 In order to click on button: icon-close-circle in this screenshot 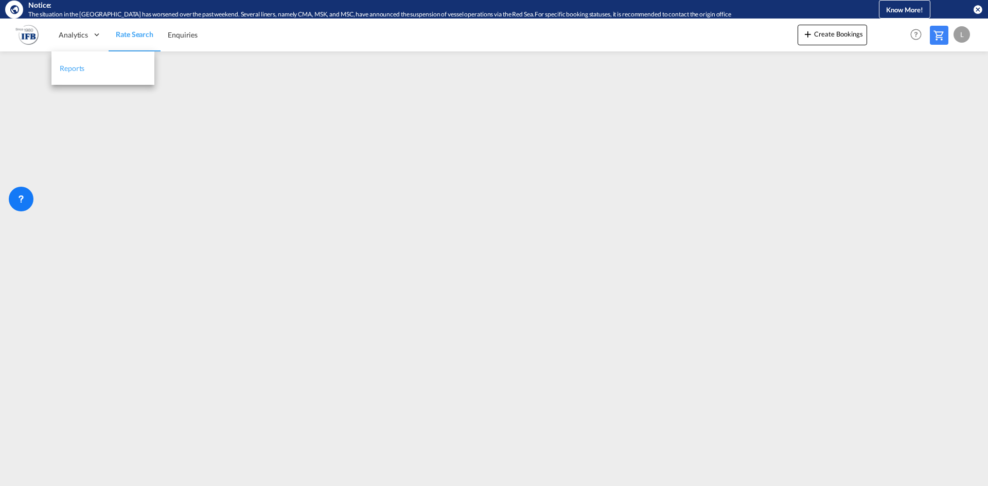, I will do `click(978, 9)`.